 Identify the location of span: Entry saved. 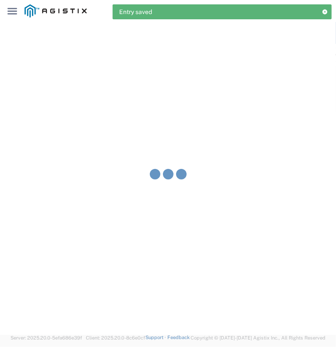
(135, 12).